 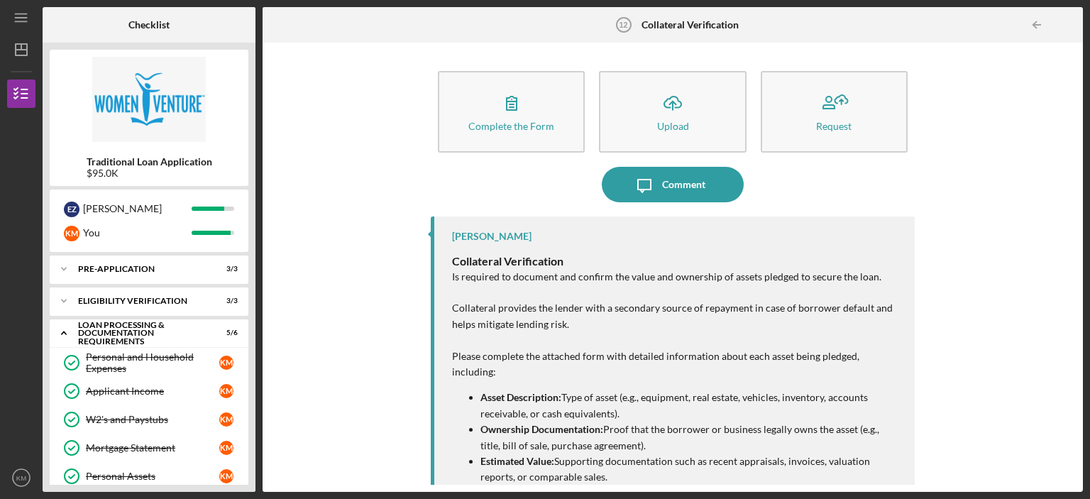 What do you see at coordinates (149, 476) in the screenshot?
I see `a: Personal AssetsKM` at bounding box center [149, 476].